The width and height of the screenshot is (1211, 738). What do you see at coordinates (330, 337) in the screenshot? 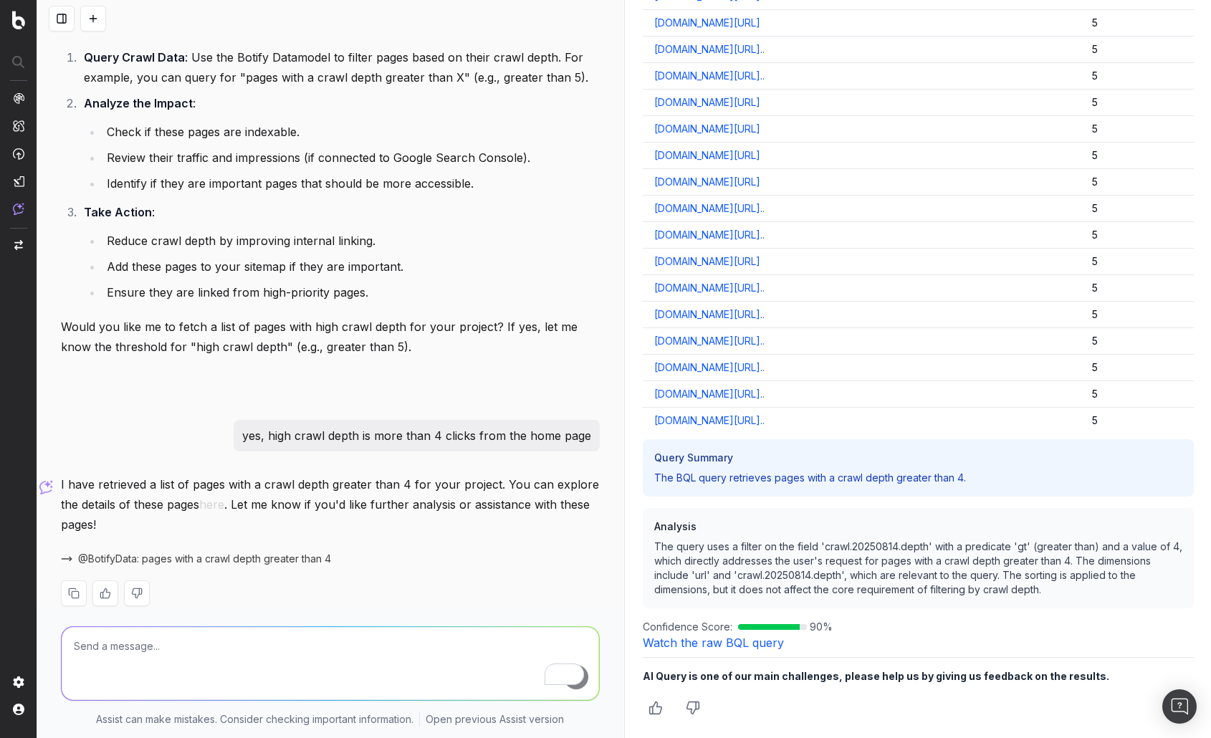
I see `p: Would you like me to fetch a list of pages with high crawl depth for your project? If yes, let me...` at bounding box center [330, 337].